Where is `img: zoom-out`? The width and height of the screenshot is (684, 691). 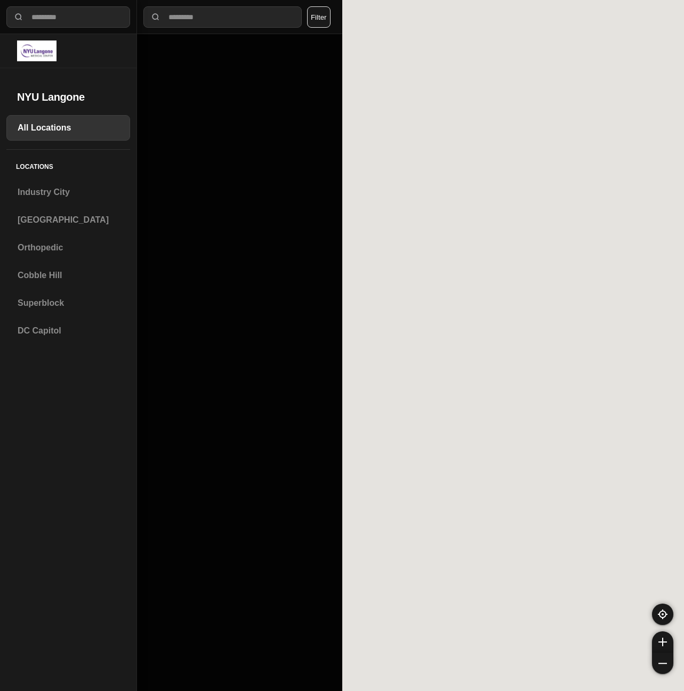 img: zoom-out is located at coordinates (663, 664).